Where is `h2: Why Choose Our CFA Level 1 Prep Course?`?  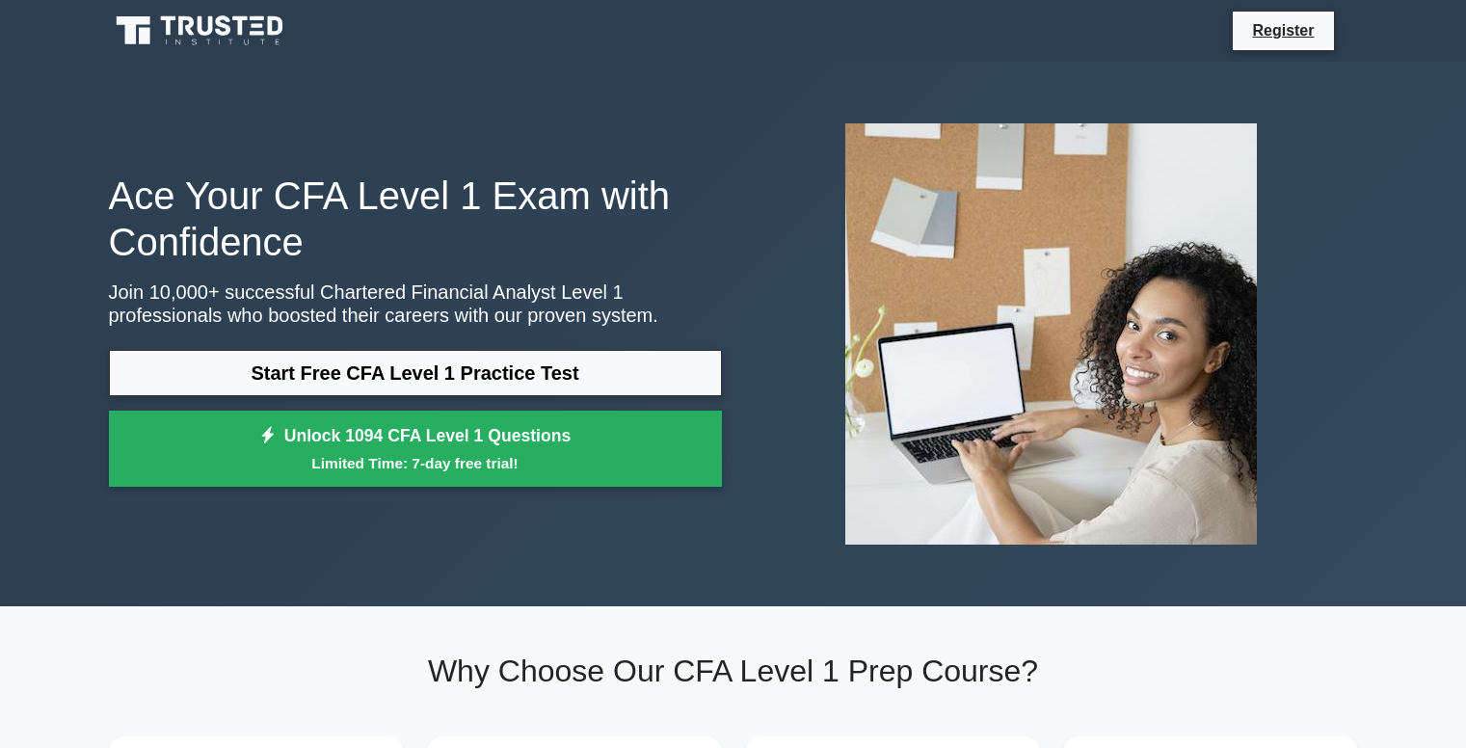
h2: Why Choose Our CFA Level 1 Prep Course? is located at coordinates (733, 671).